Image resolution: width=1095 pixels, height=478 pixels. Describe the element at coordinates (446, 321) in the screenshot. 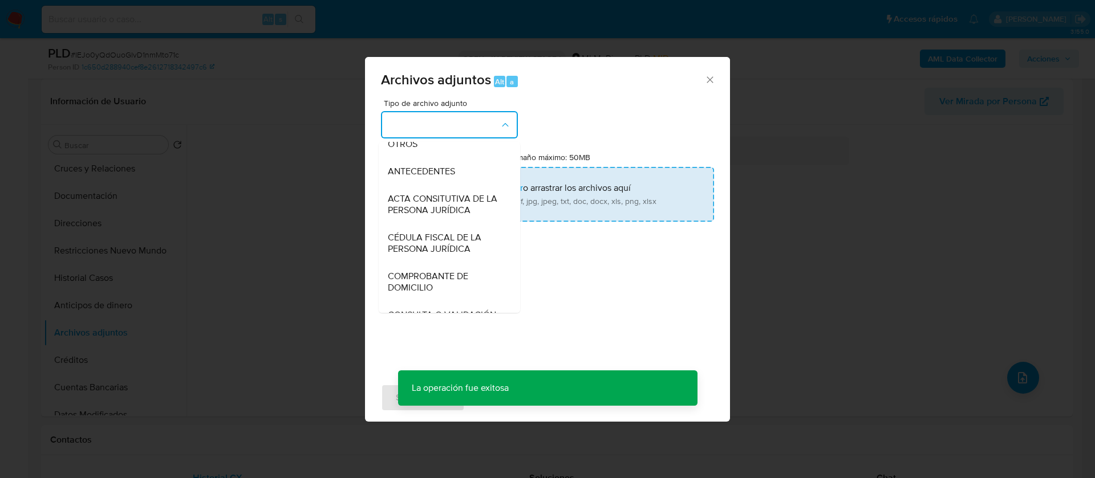

I see `span: CONSULTA O VALIDACIÓN DE CURP` at that location.